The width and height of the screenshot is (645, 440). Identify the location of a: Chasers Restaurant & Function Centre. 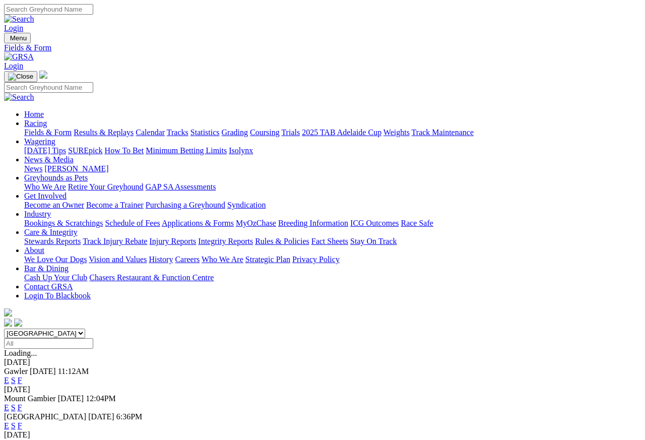
(151, 277).